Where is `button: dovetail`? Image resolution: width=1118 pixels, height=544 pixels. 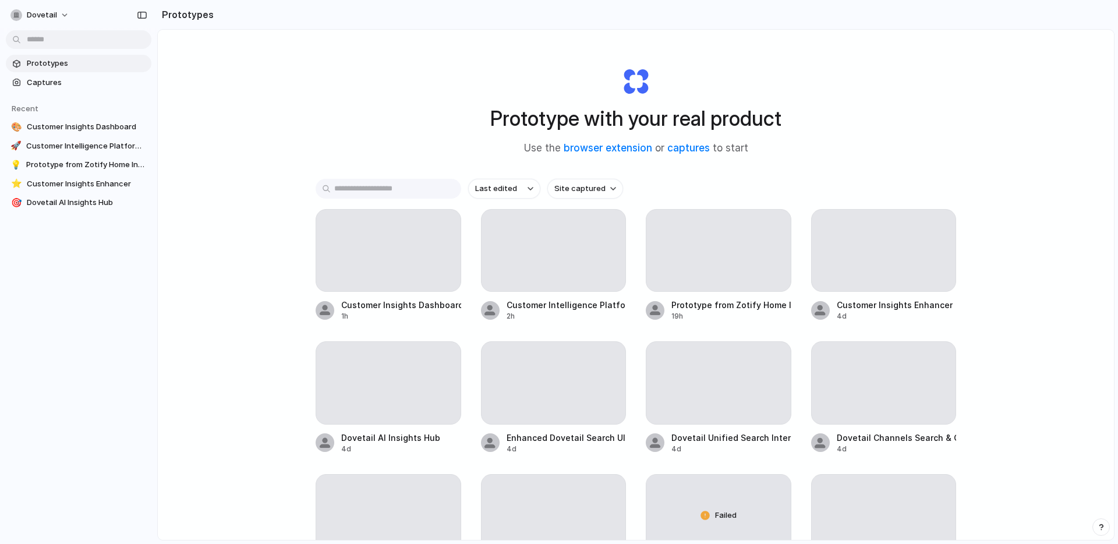
button: dovetail is located at coordinates (40, 15).